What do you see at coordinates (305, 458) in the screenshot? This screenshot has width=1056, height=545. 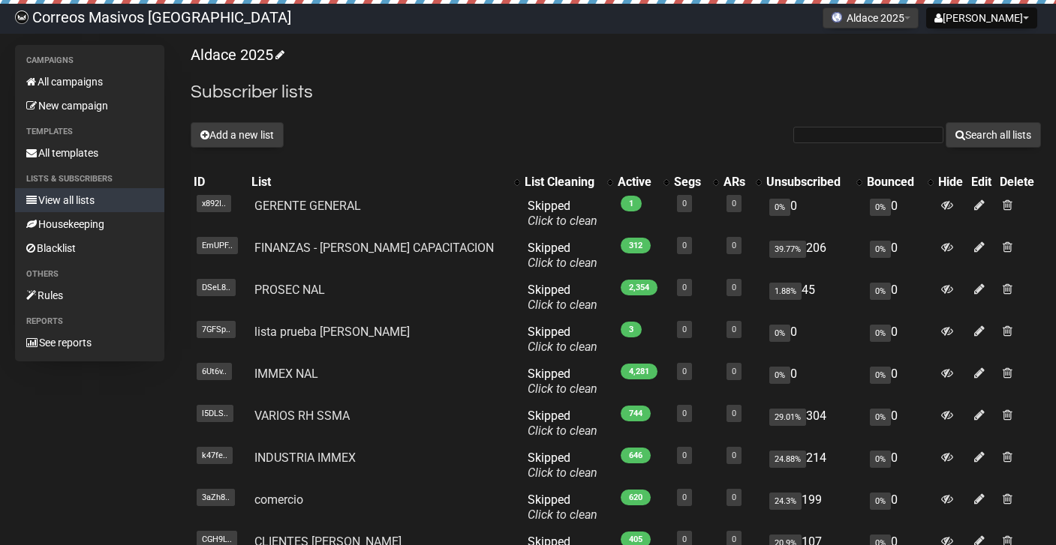 I see `a: INDUSTRIA IMMEX` at bounding box center [305, 458].